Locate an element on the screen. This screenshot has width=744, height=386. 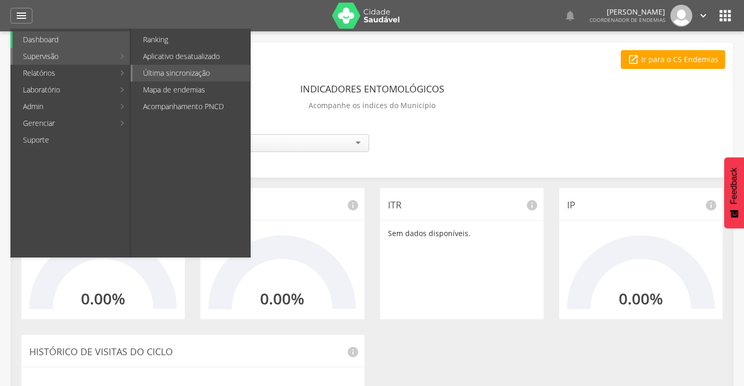
p: IRP is located at coordinates (282, 205).